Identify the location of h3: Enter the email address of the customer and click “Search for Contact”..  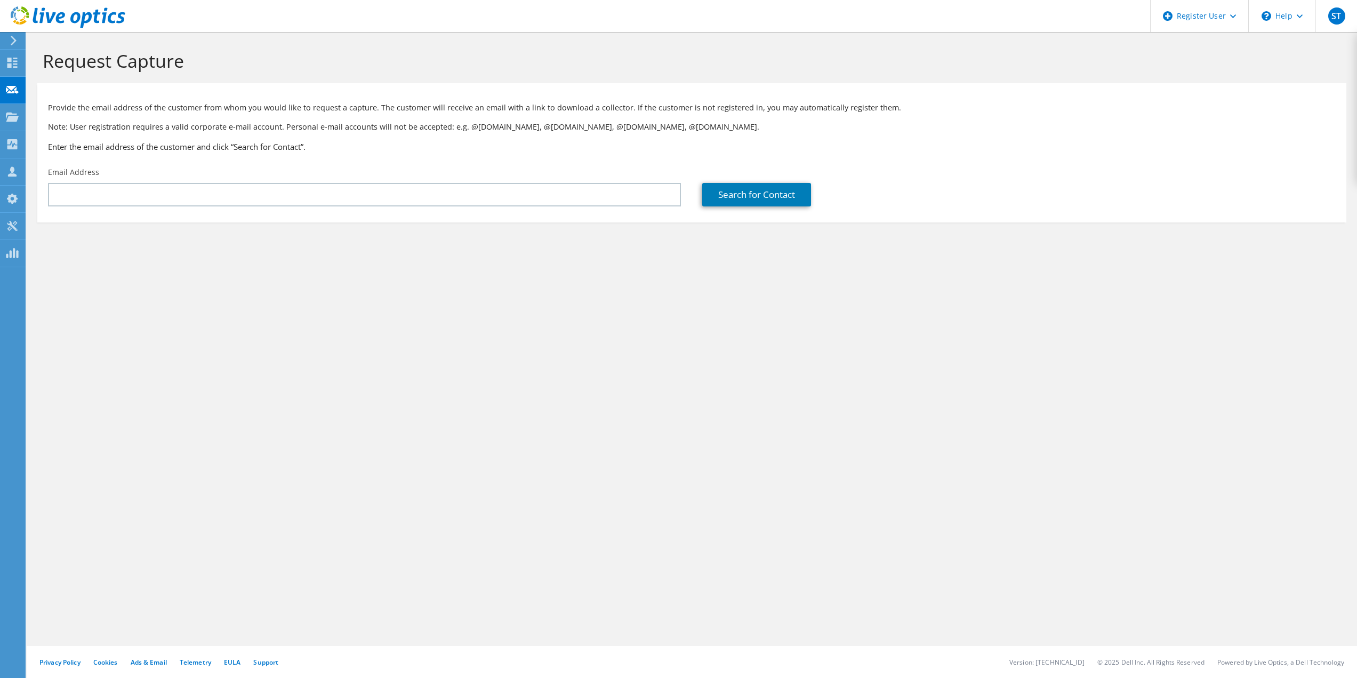
(691, 147).